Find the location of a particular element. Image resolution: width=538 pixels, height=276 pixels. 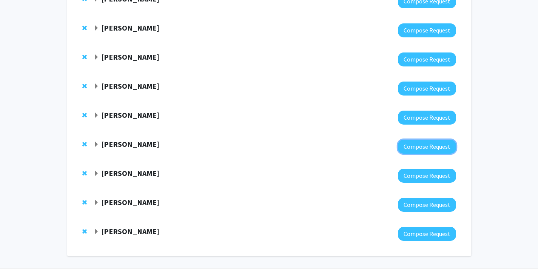

span: Remove Hilary Bierman from bookmarks is located at coordinates (85, 231).